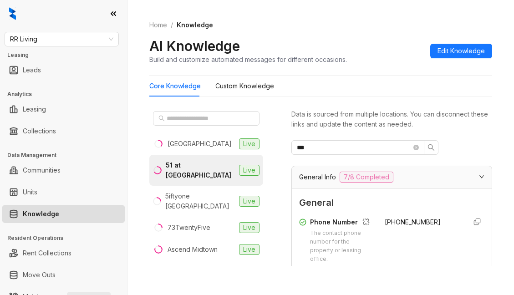 This screenshot has width=514, height=295. Describe the element at coordinates (67, 238) in the screenshot. I see `h3: Resident Operations` at that location.